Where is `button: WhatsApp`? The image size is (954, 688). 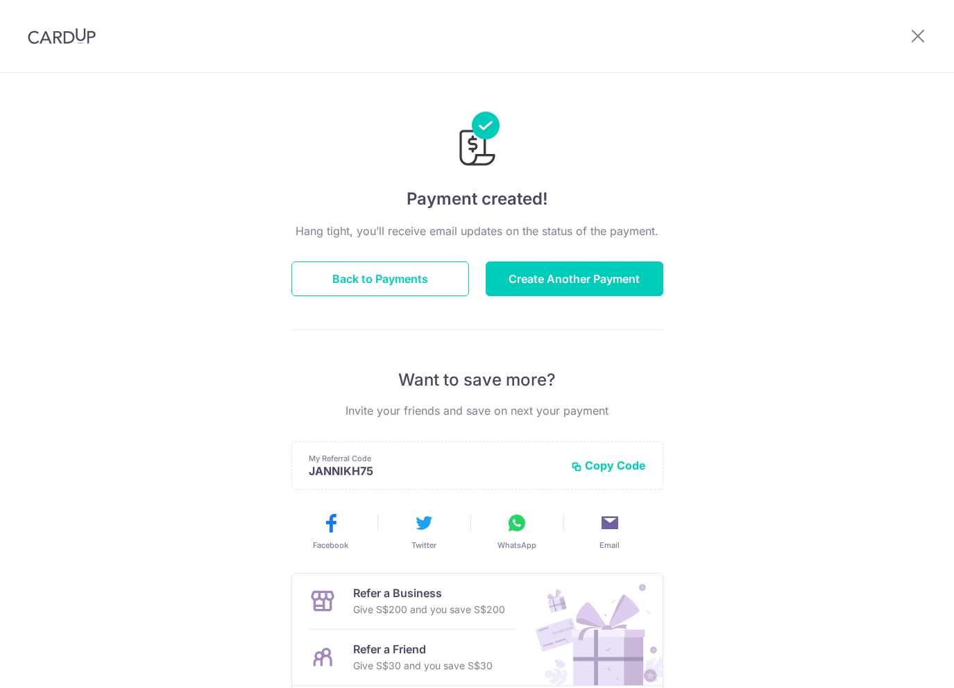 button: WhatsApp is located at coordinates (517, 531).